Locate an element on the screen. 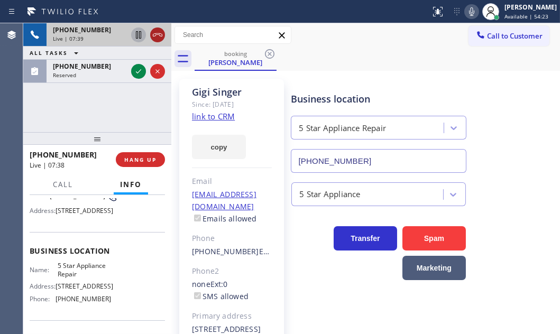 Image resolution: width=560 pixels, height=334 pixels. button: Call is located at coordinates (63, 185).